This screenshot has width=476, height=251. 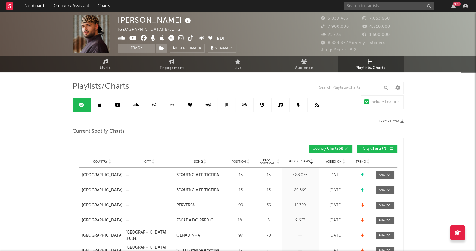 I want to click on div: 99, so click(x=241, y=205).